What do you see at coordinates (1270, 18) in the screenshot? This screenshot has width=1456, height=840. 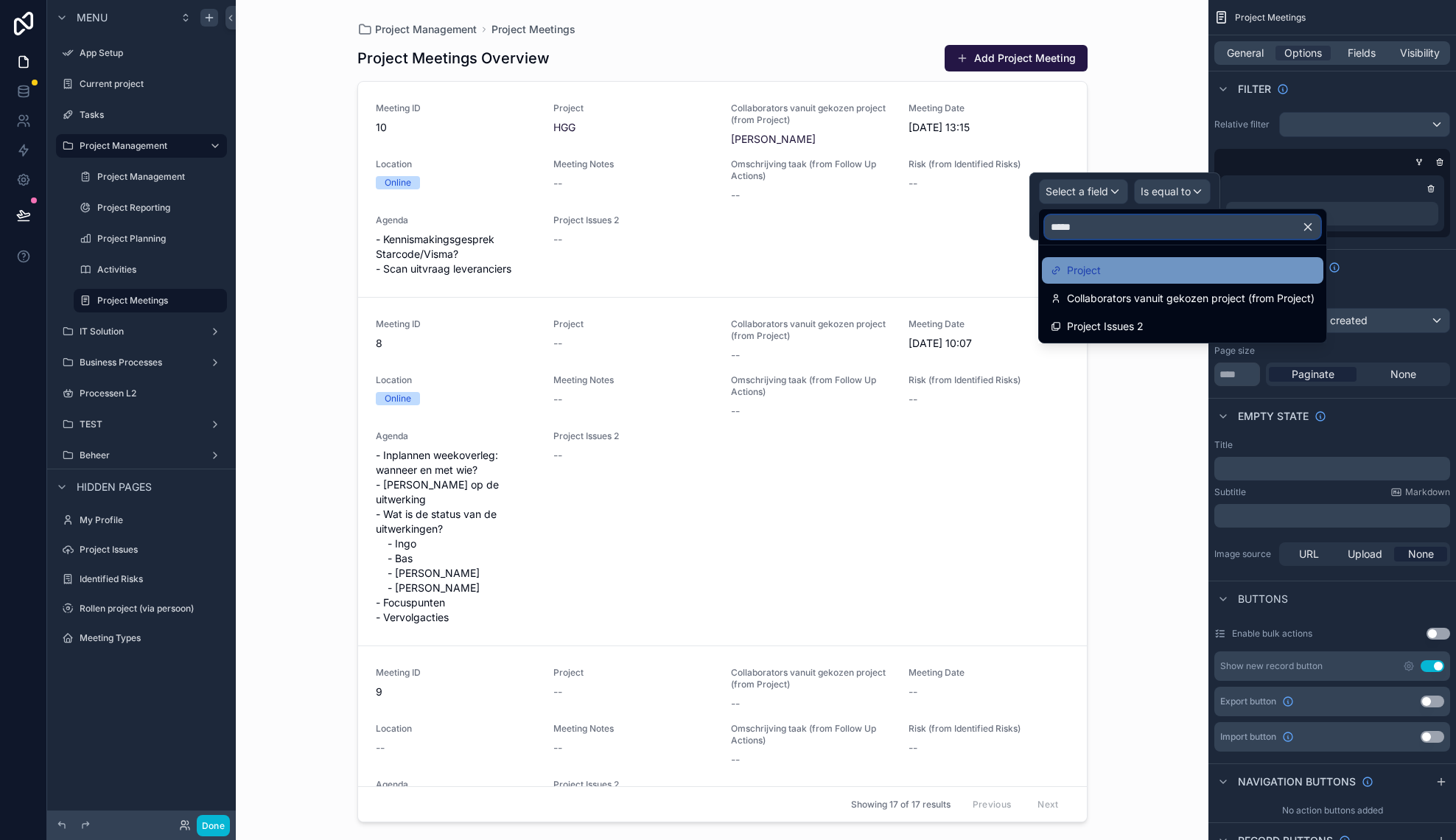 I see `span: Project Meetings` at bounding box center [1270, 18].